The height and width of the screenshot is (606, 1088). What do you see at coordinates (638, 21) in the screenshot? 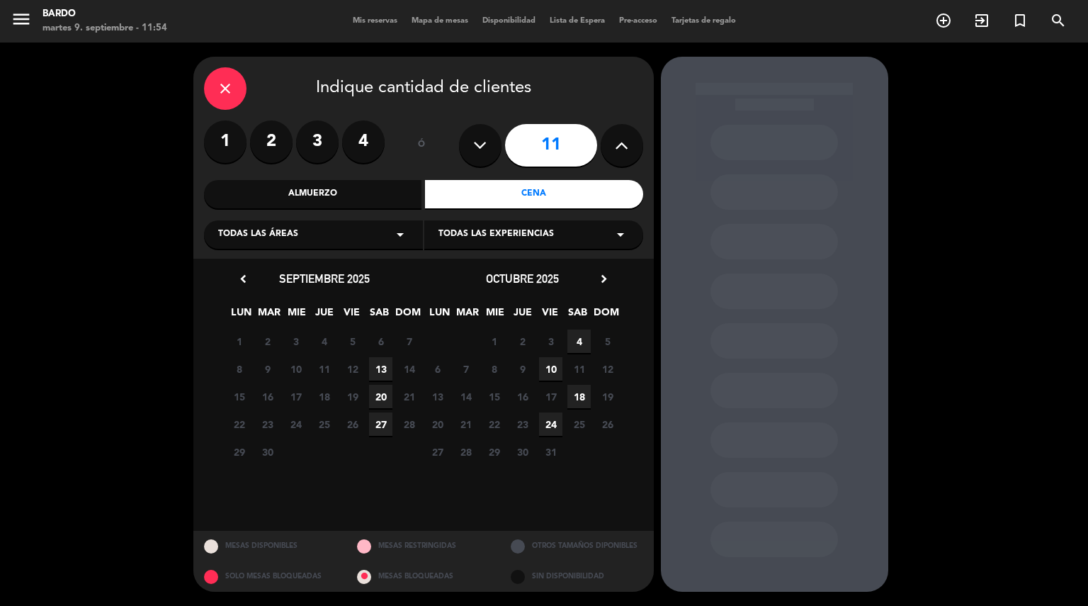
I see `span: Pre-acceso` at bounding box center [638, 21].